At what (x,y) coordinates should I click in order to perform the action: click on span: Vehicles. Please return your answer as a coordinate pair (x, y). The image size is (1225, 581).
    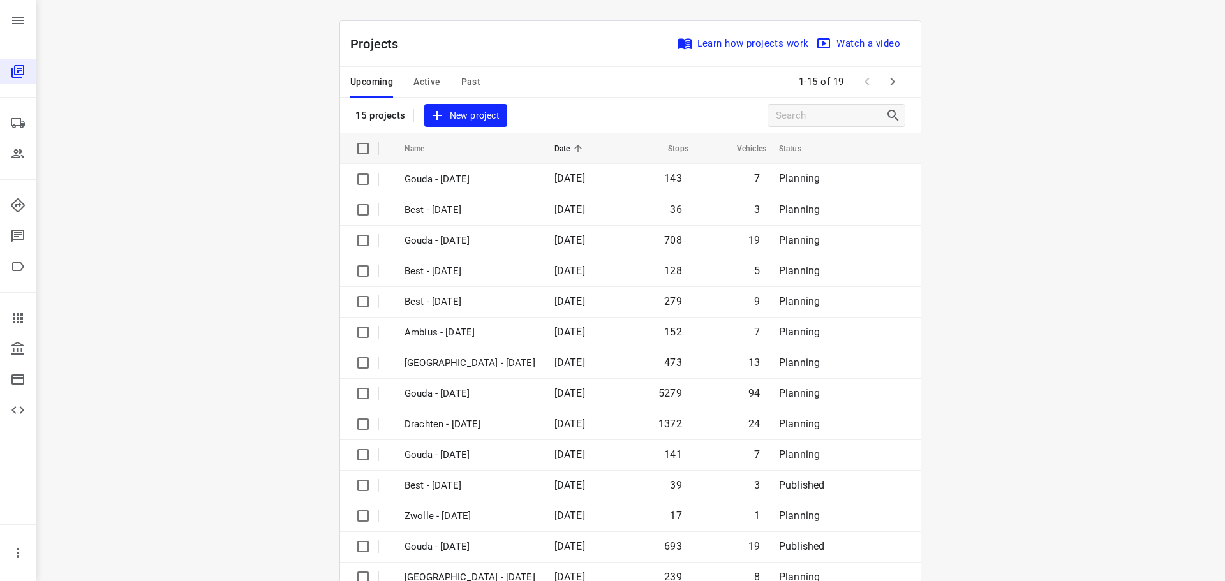
    Looking at the image, I should click on (744, 149).